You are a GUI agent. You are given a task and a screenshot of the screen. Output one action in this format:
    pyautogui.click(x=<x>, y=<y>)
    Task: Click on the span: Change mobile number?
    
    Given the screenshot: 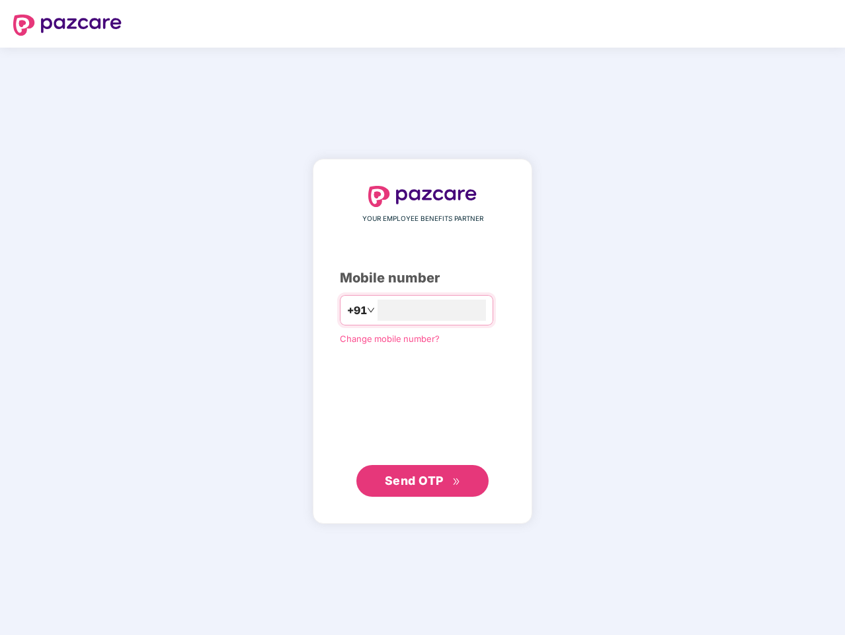 What is the action you would take?
    pyautogui.click(x=389, y=339)
    